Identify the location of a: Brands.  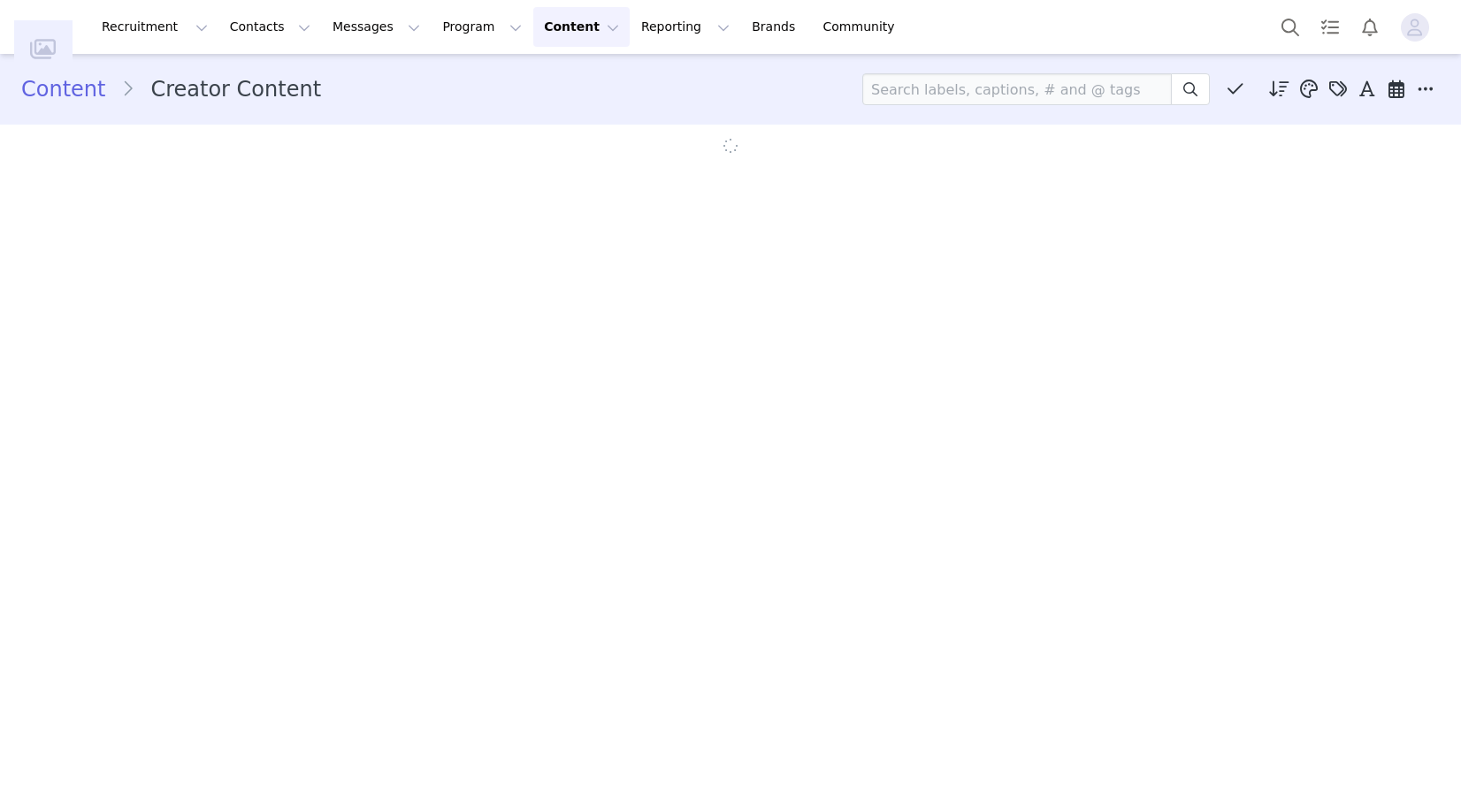
(776, 27).